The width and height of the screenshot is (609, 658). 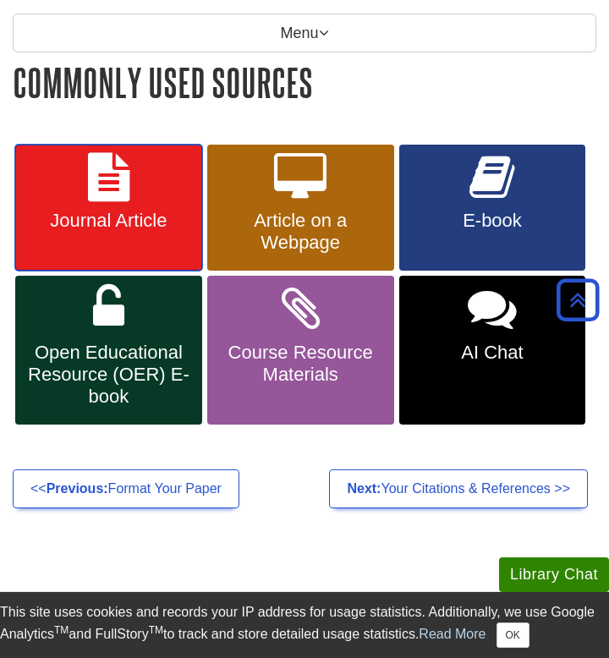 I want to click on button: Close, so click(x=513, y=635).